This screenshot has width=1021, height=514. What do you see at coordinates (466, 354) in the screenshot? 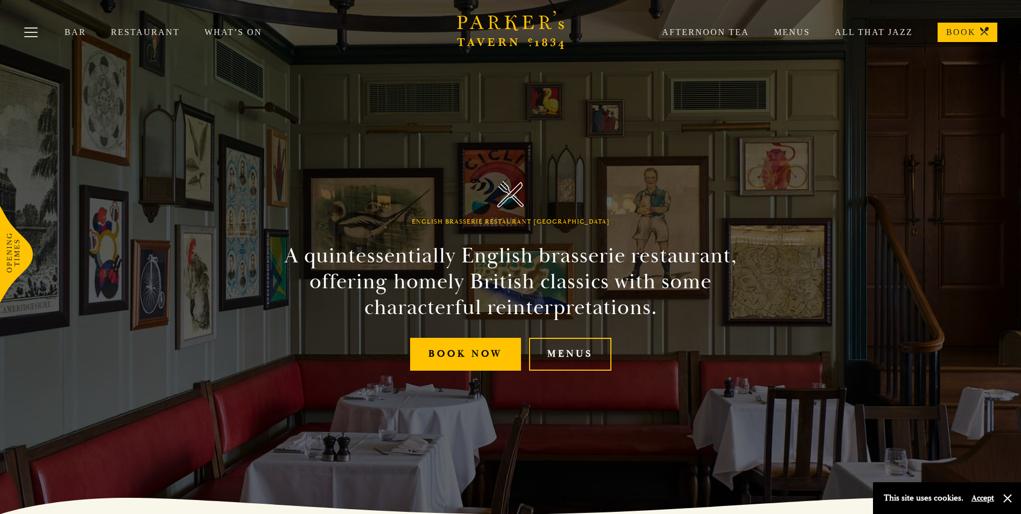
I see `a: Book Now` at bounding box center [466, 354].